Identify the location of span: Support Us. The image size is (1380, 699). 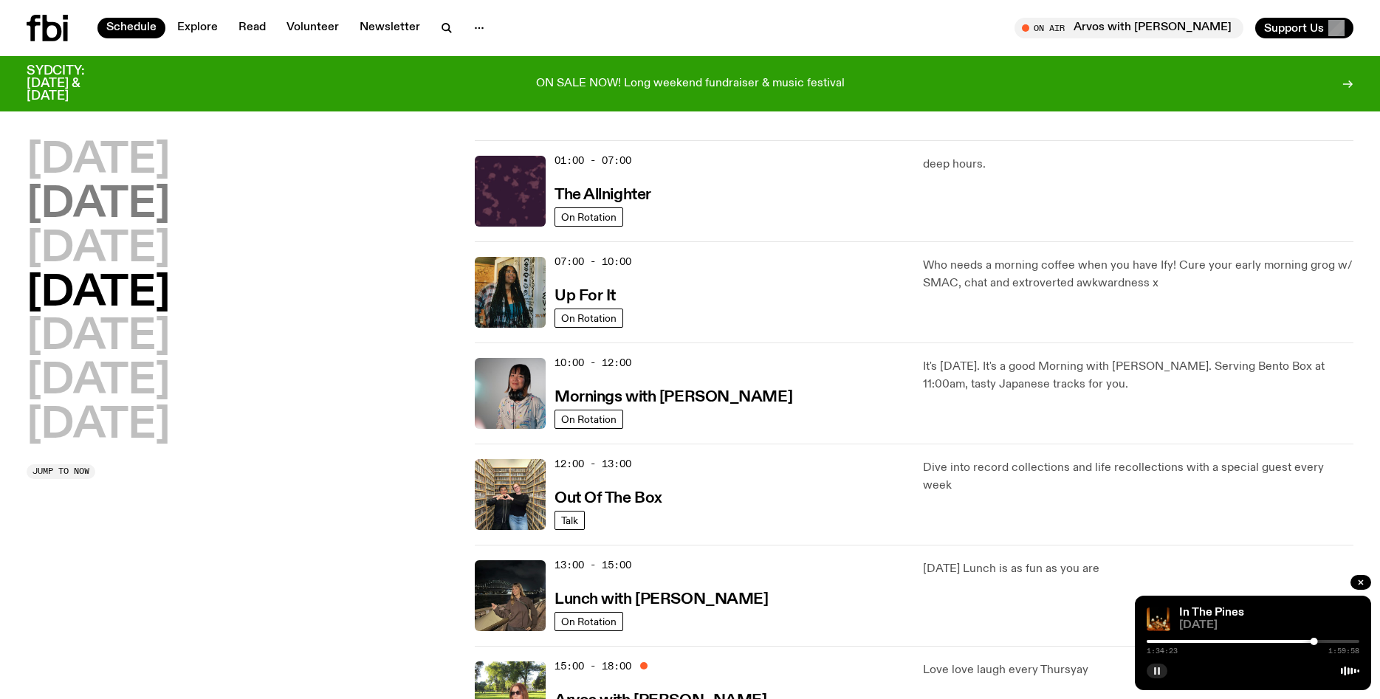
(1294, 28).